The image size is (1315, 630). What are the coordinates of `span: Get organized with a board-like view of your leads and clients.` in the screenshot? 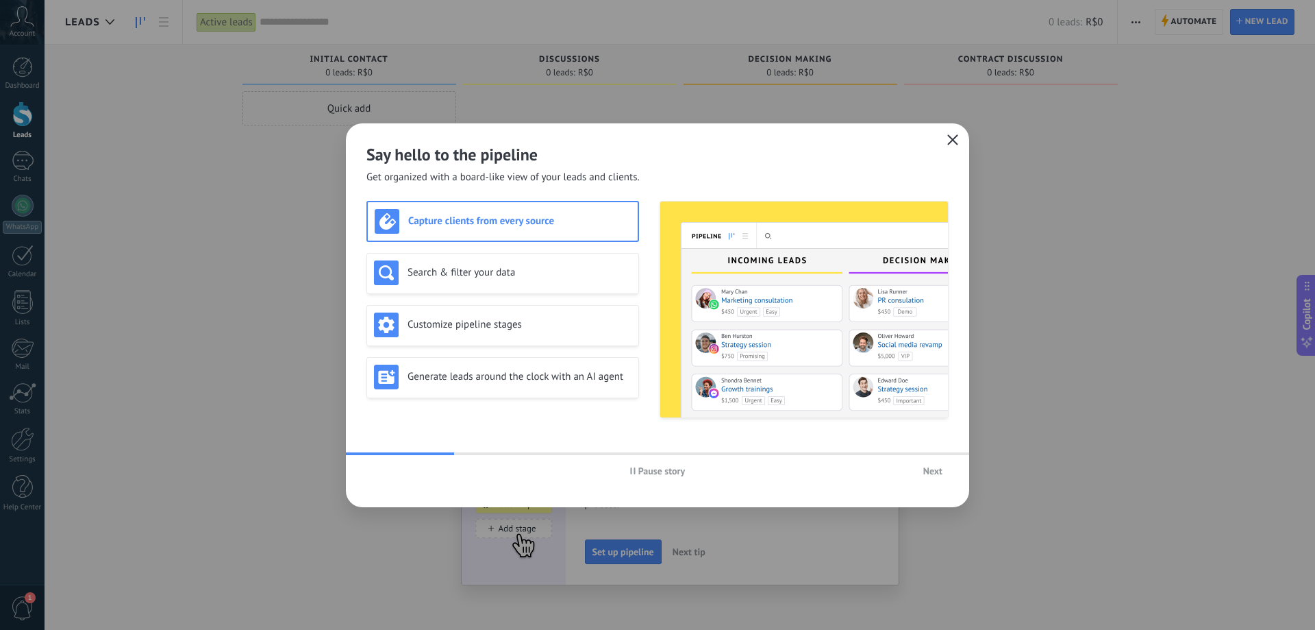 It's located at (503, 177).